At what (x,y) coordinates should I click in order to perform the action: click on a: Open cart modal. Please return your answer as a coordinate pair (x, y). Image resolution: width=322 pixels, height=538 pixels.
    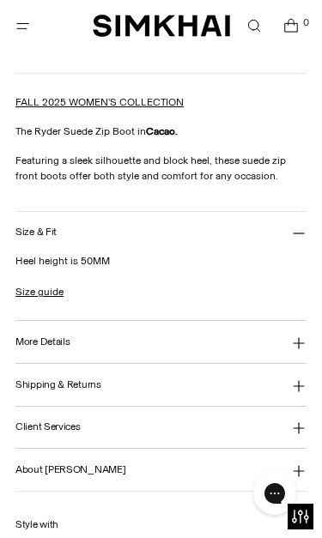
    Looking at the image, I should click on (290, 26).